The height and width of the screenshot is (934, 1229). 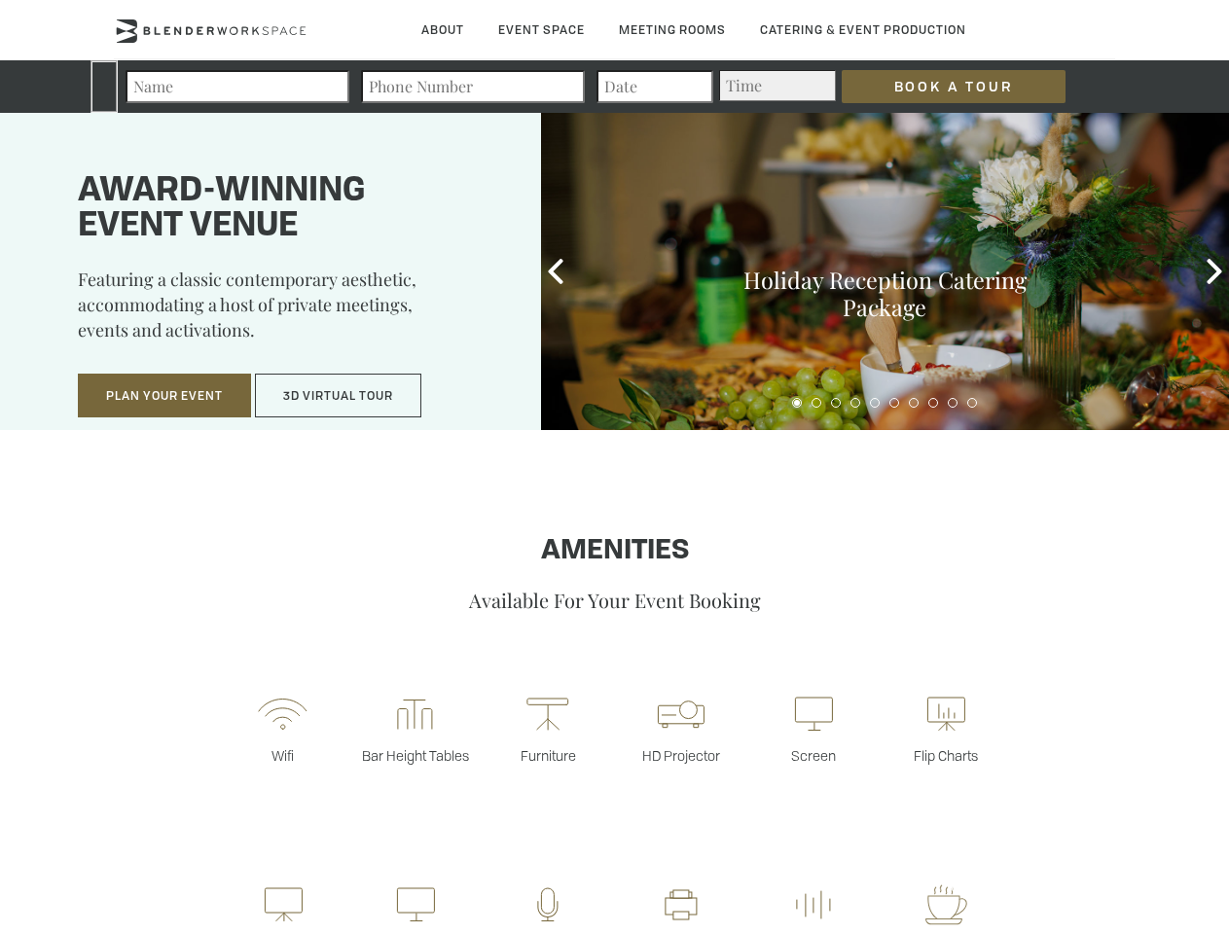 What do you see at coordinates (614, 599) in the screenshot?
I see `p: Available For Your Event Booking` at bounding box center [614, 599].